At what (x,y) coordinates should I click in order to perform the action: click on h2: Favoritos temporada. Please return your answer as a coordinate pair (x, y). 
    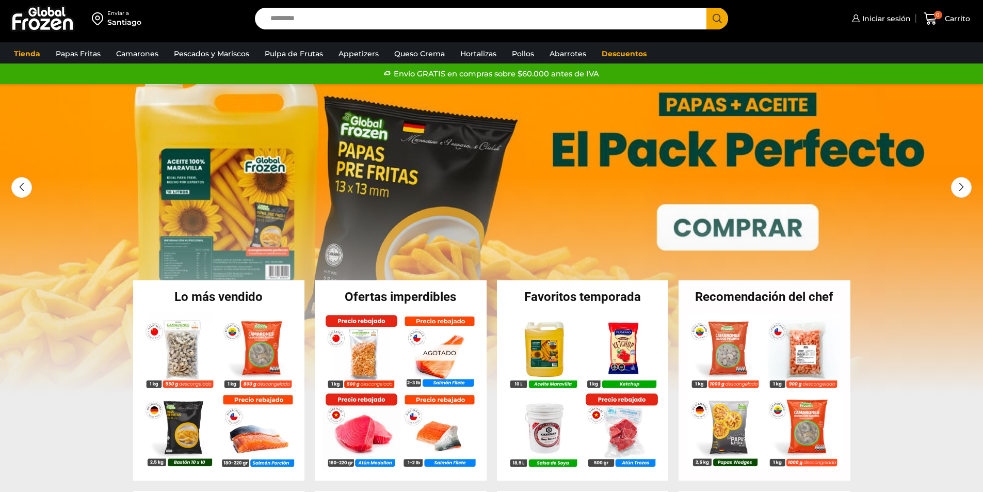
    Looking at the image, I should click on (582, 297).